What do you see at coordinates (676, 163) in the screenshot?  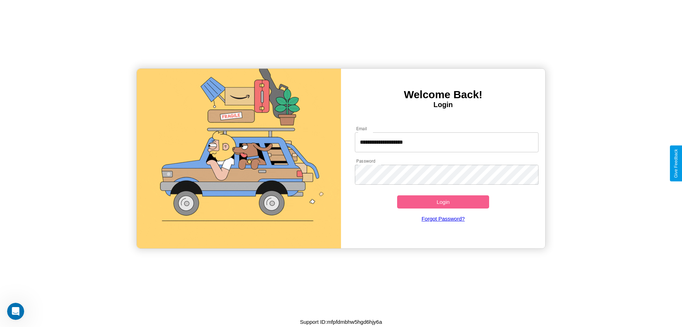 I see `div: Give Feedback` at bounding box center [676, 163].